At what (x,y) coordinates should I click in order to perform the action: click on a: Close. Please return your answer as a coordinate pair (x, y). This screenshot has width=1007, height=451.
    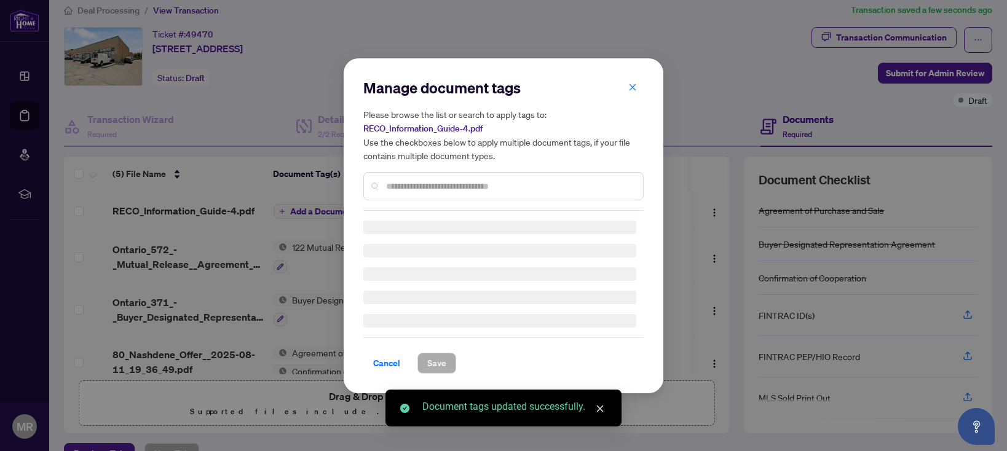
    Looking at the image, I should click on (600, 409).